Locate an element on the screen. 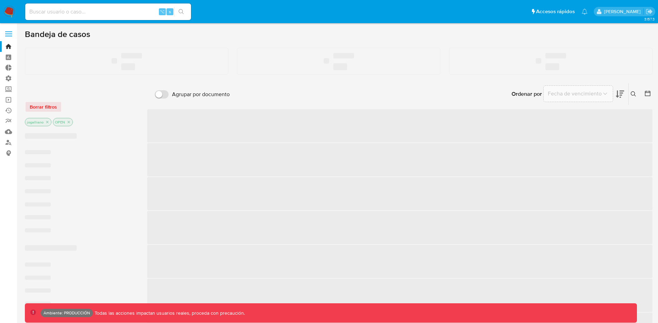  span: Accesos rápidos is located at coordinates (555, 11).